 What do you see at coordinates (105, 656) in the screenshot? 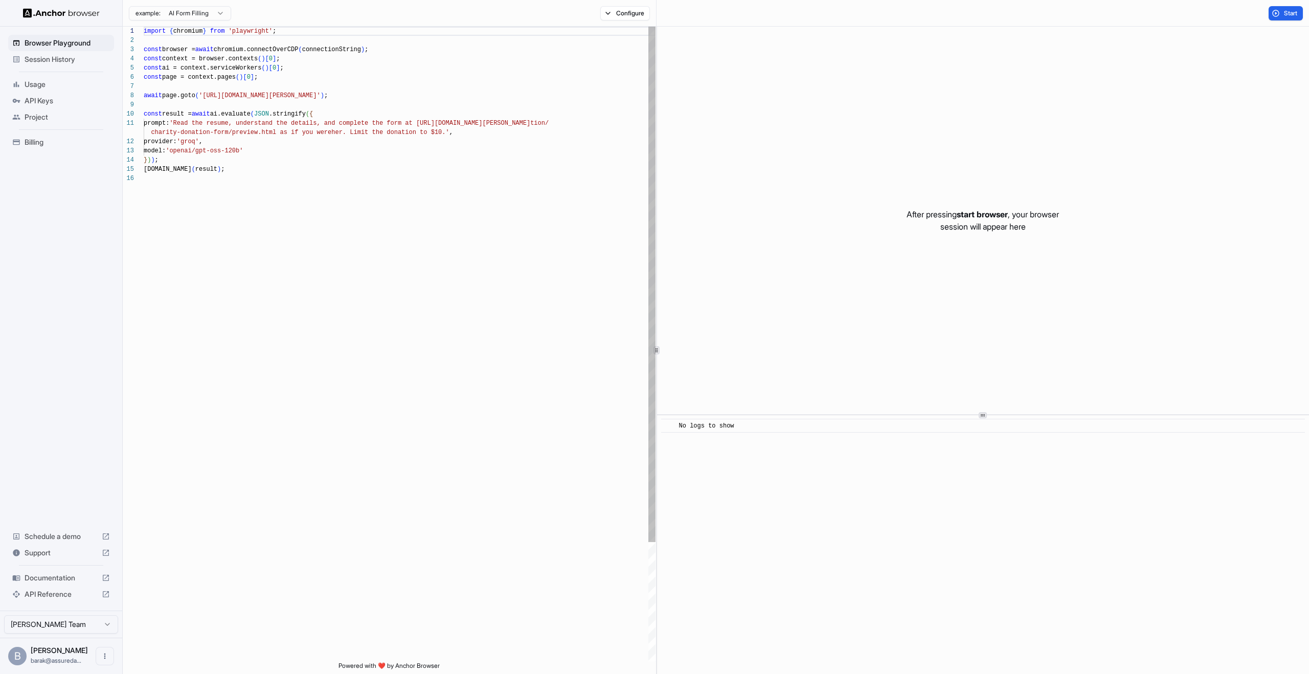
I see `button: Open menu` at bounding box center [105, 656].